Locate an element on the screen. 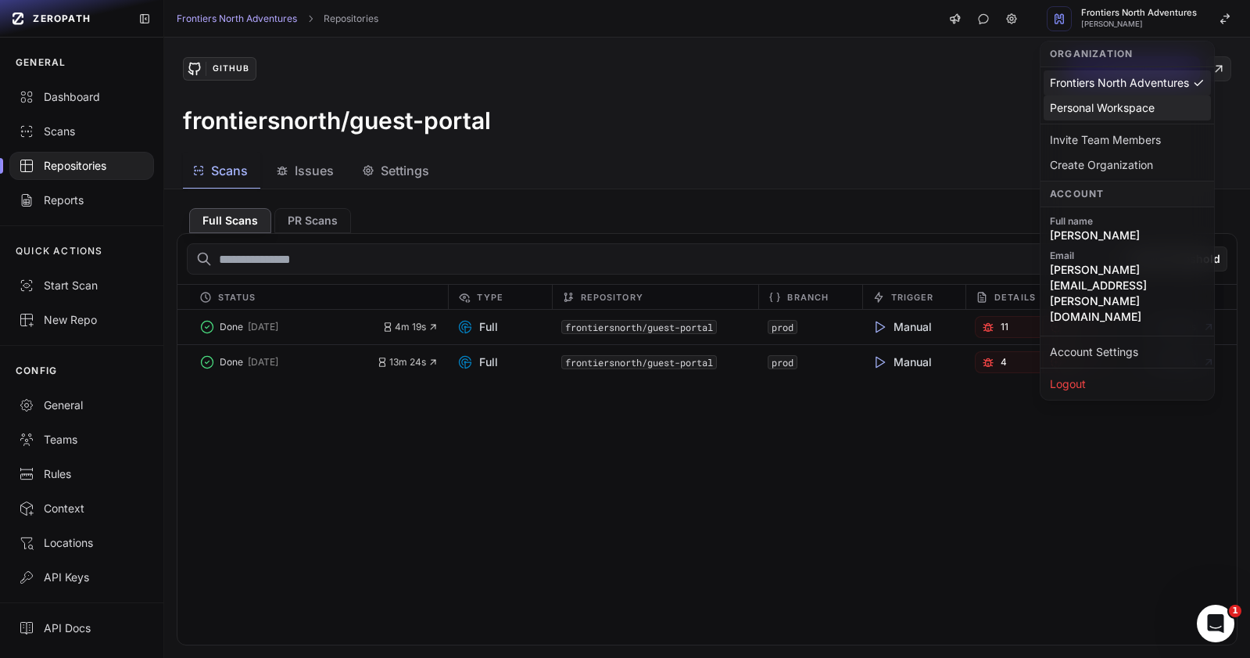 The image size is (1250, 658). div: Repository is located at coordinates (655, 296).